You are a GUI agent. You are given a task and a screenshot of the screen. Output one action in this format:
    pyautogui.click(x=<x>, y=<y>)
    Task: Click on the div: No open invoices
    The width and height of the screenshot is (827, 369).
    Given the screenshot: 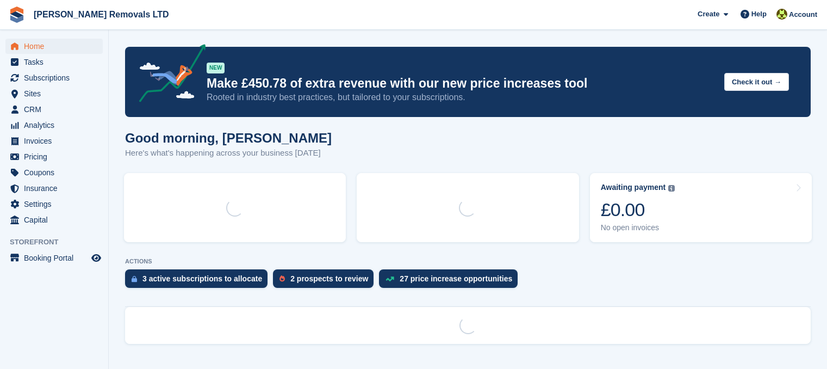 What is the action you would take?
    pyautogui.click(x=638, y=227)
    